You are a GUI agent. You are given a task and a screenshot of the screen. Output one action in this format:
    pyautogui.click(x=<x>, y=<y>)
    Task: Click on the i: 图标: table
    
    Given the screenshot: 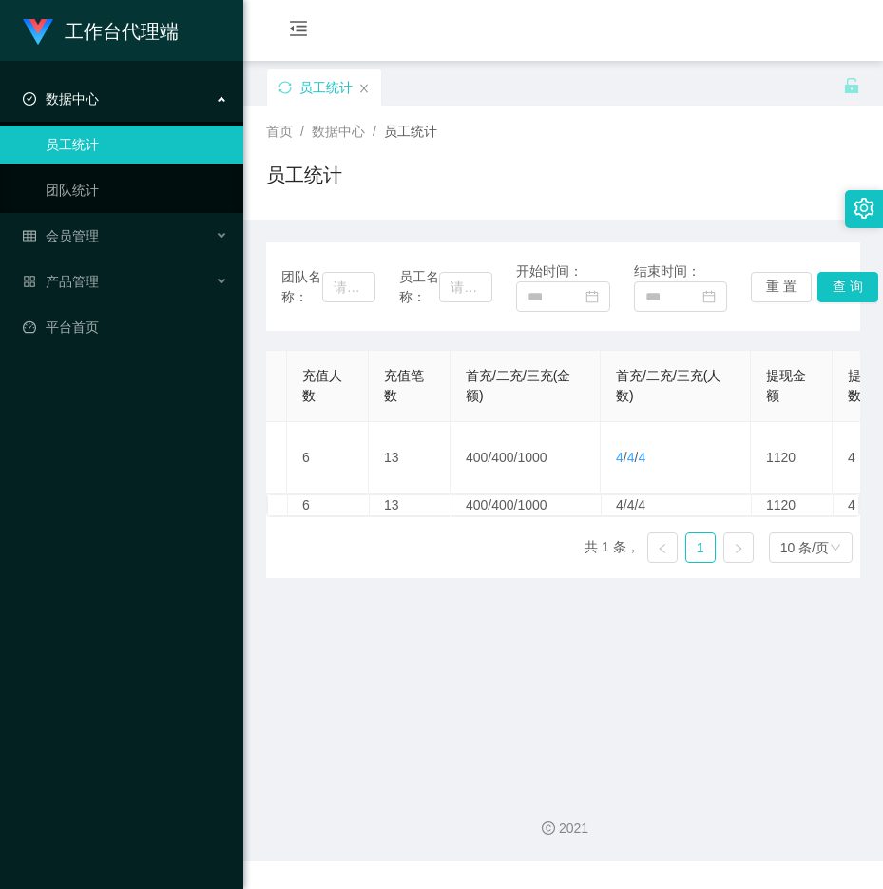 What is the action you would take?
    pyautogui.click(x=29, y=236)
    